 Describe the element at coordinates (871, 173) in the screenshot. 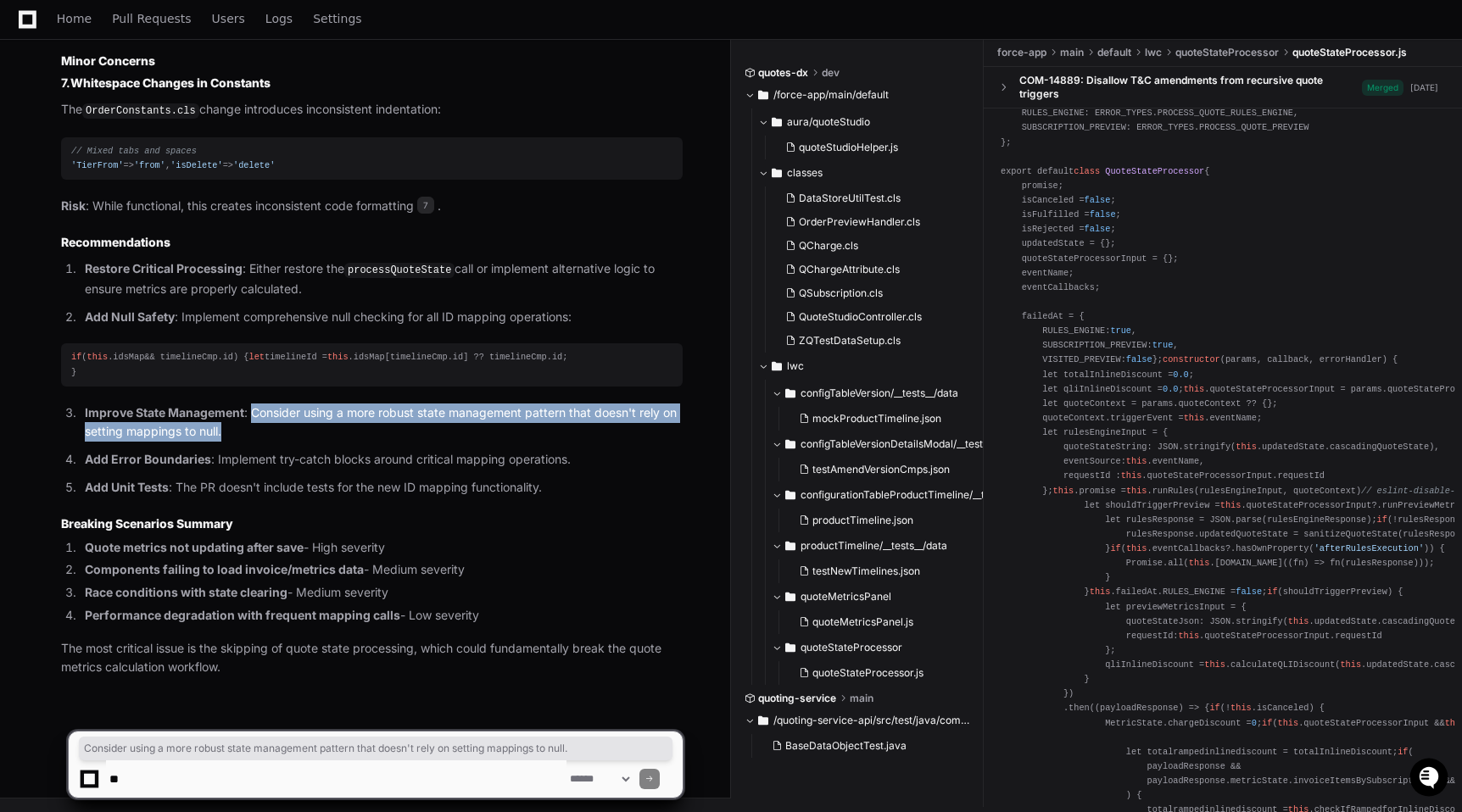

I see `button: classes` at that location.